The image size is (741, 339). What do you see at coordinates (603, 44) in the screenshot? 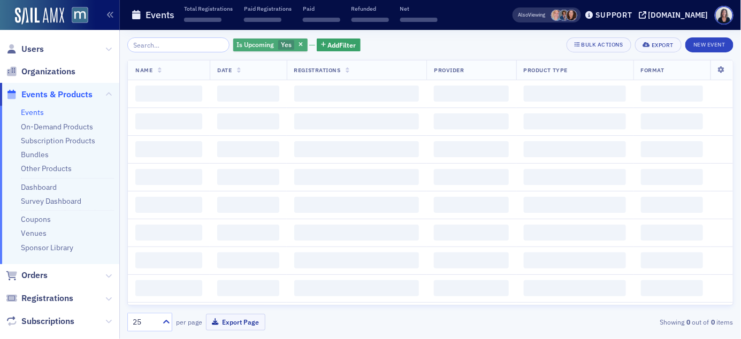
I see `div: Bulk Actions` at bounding box center [603, 44].